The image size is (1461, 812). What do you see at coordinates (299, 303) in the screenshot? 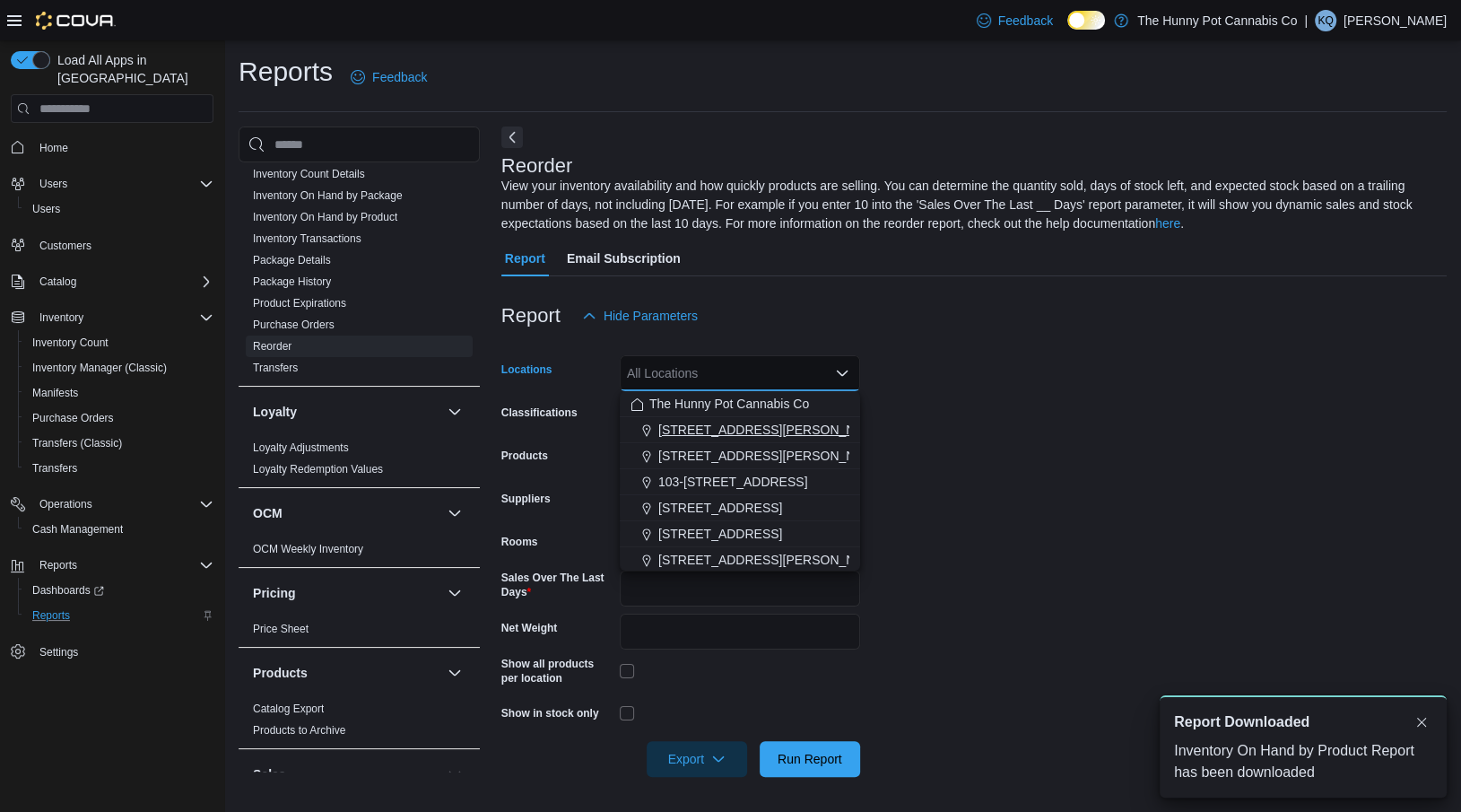
I see `span: Product Expirations` at bounding box center [299, 303].